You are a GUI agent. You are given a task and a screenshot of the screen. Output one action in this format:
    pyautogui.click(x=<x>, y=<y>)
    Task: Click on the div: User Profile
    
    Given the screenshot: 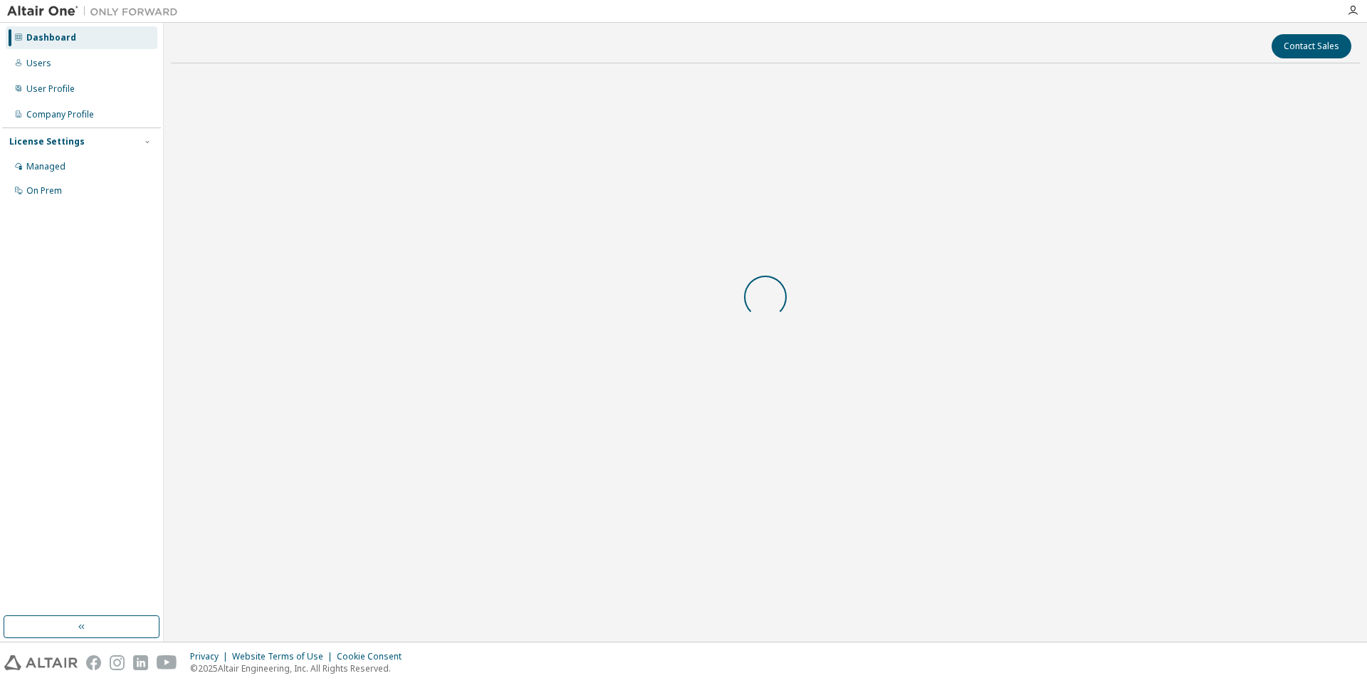 What is the action you would take?
    pyautogui.click(x=51, y=89)
    